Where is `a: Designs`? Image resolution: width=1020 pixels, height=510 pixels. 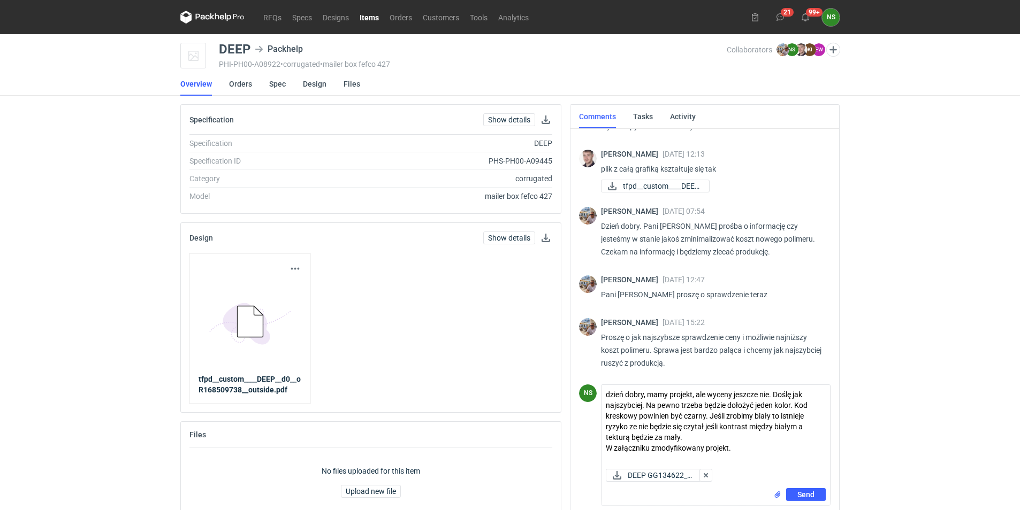 a: Designs is located at coordinates (335, 17).